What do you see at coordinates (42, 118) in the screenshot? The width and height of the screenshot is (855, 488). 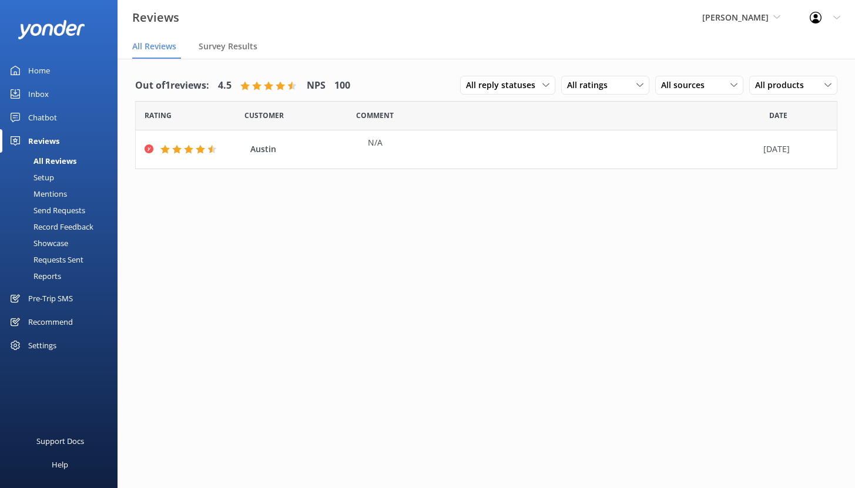 I see `div: Chatbot` at bounding box center [42, 118].